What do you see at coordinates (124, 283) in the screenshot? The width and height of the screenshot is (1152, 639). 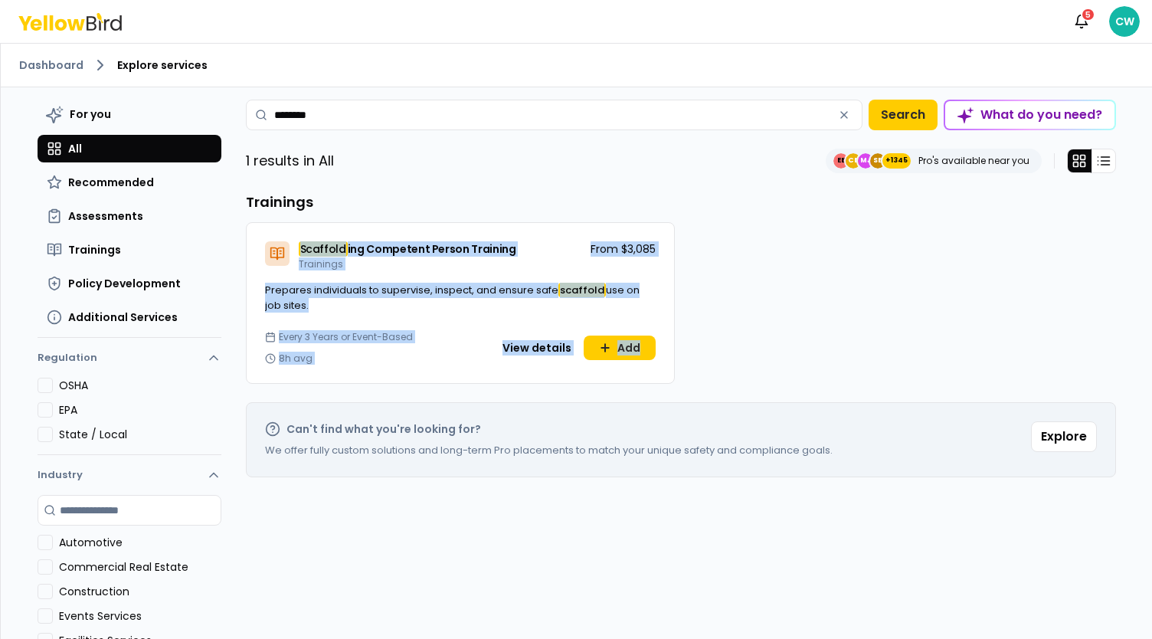 I see `span: Policy Development` at bounding box center [124, 283].